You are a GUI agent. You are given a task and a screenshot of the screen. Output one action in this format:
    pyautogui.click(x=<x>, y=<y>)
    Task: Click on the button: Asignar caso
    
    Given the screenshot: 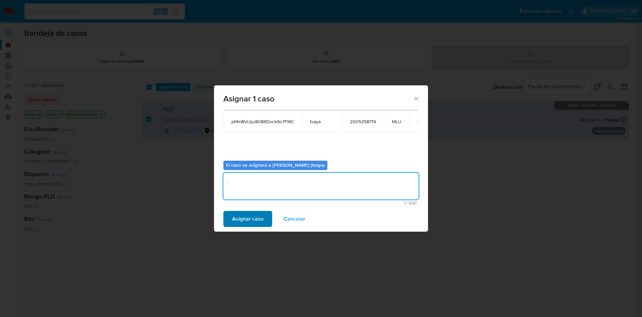 What is the action you would take?
    pyautogui.click(x=248, y=219)
    